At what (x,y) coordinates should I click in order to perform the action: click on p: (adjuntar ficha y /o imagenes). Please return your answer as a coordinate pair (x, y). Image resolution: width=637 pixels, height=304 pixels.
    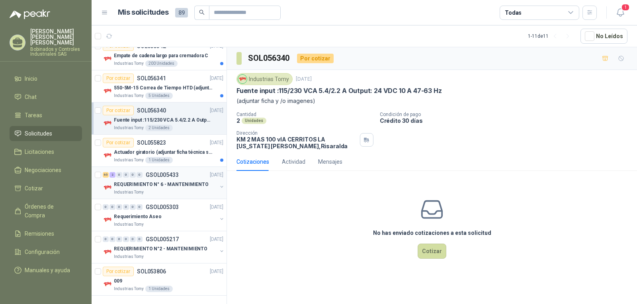
    Looking at the image, I should click on (432, 101).